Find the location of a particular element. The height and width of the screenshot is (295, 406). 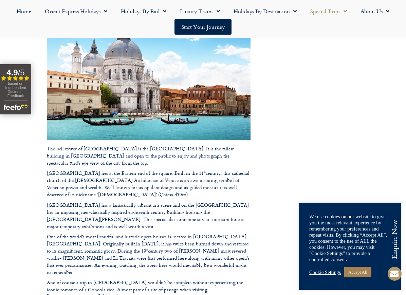

a: Holidays by Destination is located at coordinates (265, 11).